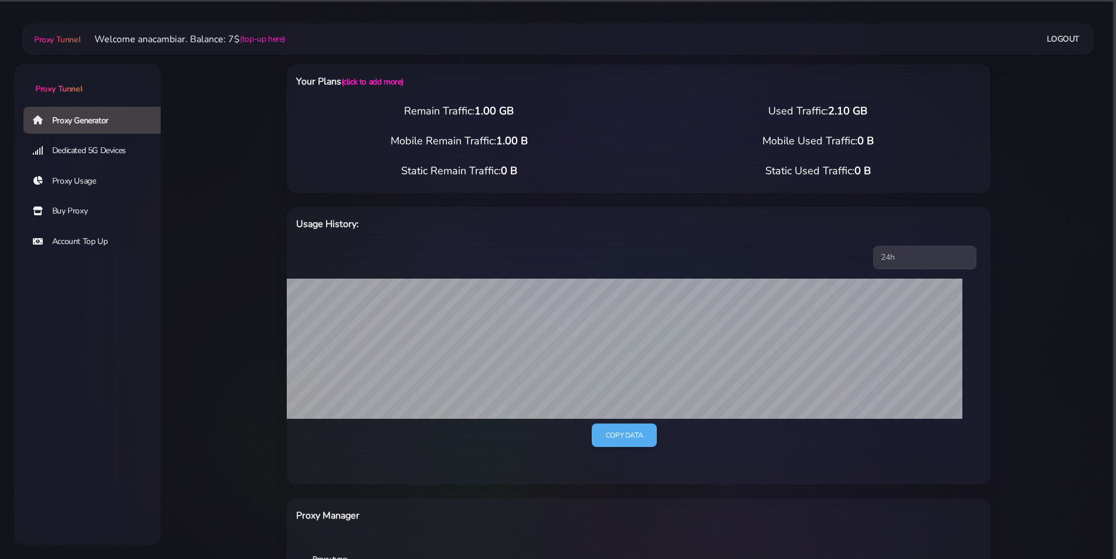  I want to click on li: Welcome anacambiar. Balance: 7$, so click(182, 39).